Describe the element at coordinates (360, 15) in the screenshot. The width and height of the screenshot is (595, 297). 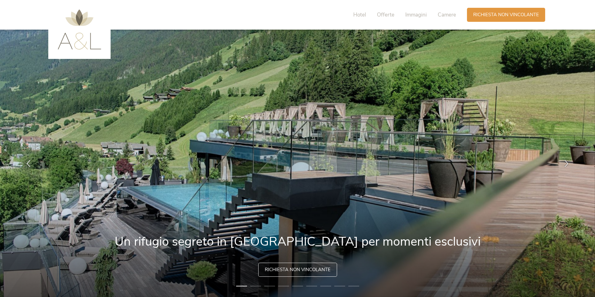
I see `span: Hotel` at that location.